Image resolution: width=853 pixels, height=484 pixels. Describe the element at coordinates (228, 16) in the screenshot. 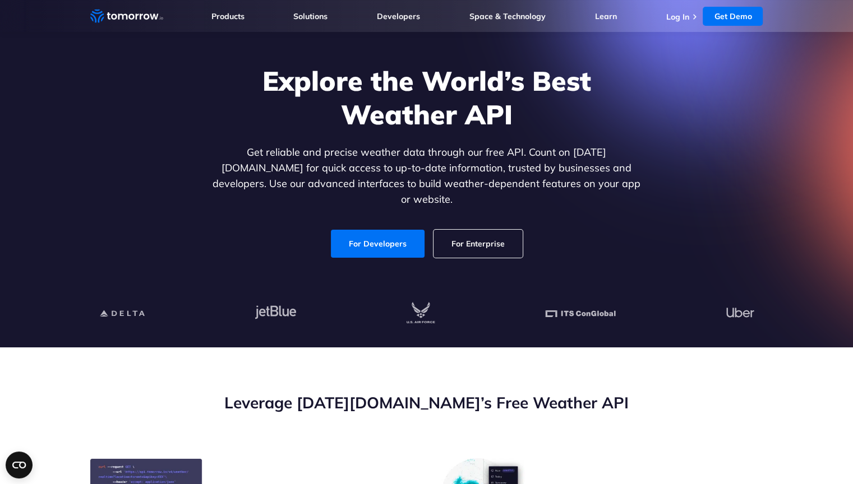

I see `a: Products` at that location.